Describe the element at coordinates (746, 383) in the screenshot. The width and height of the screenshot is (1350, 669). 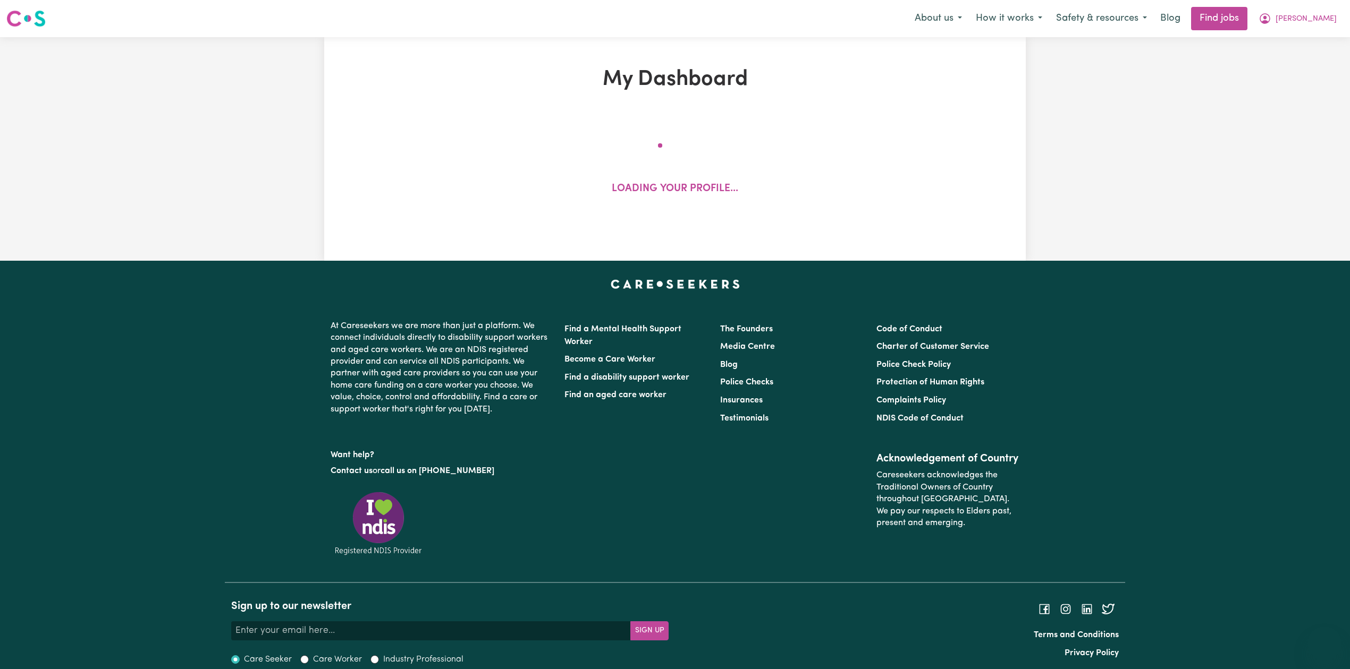
I see `a: Police Checks` at that location.